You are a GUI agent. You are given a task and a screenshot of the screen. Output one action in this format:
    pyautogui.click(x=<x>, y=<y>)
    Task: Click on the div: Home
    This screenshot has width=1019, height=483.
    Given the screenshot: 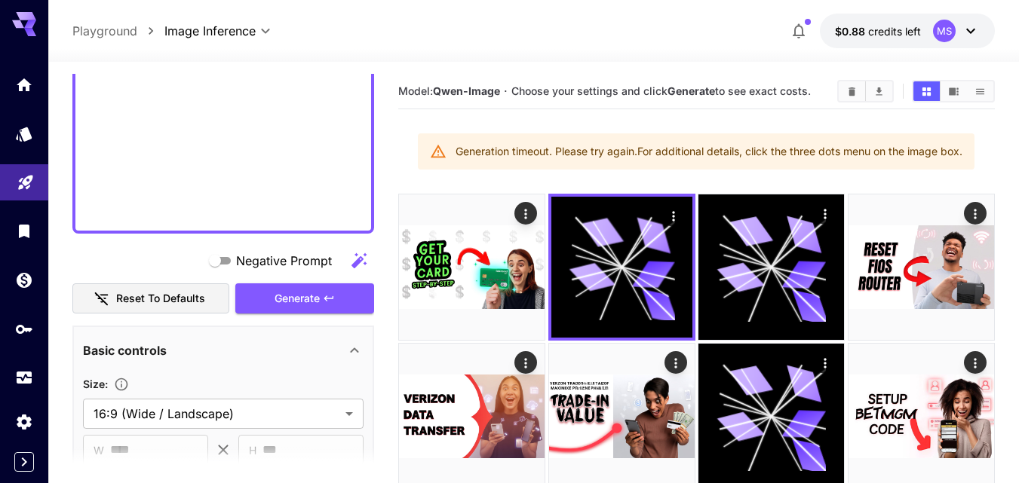 What is the action you would take?
    pyautogui.click(x=24, y=84)
    